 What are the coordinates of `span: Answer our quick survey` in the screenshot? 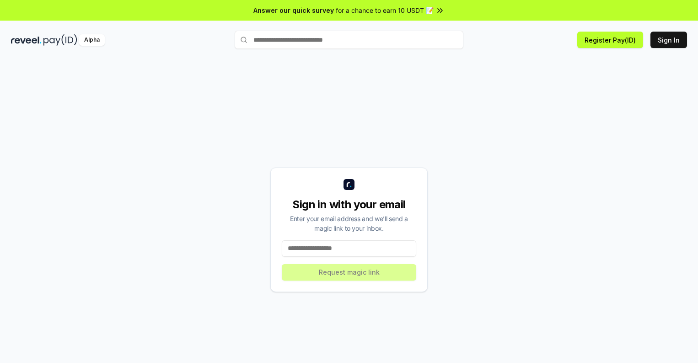 It's located at (294, 10).